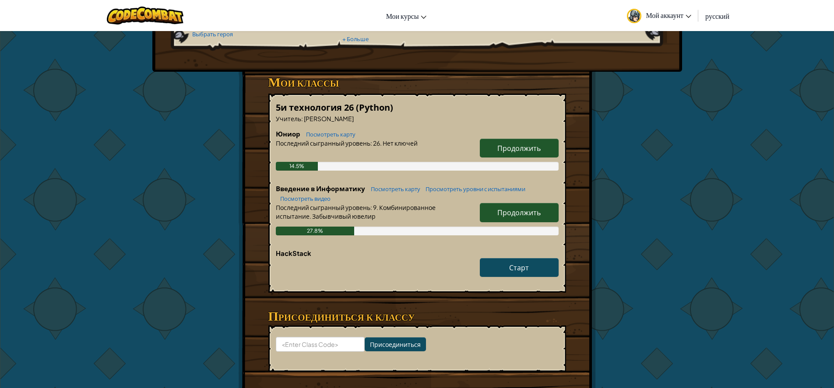  I want to click on a: Посмотреть видео, so click(303, 199).